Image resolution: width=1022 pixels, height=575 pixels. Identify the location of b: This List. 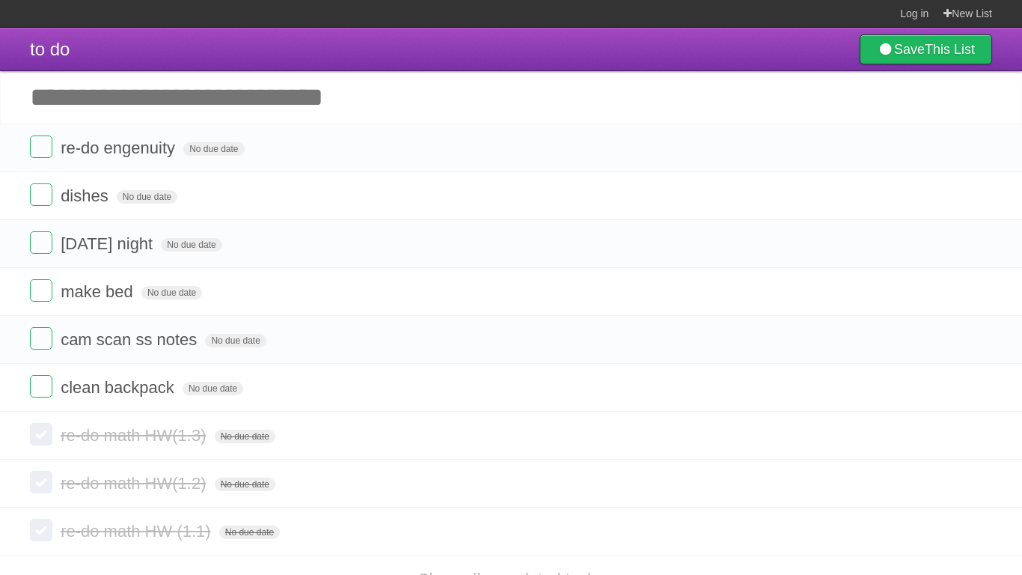
(950, 49).